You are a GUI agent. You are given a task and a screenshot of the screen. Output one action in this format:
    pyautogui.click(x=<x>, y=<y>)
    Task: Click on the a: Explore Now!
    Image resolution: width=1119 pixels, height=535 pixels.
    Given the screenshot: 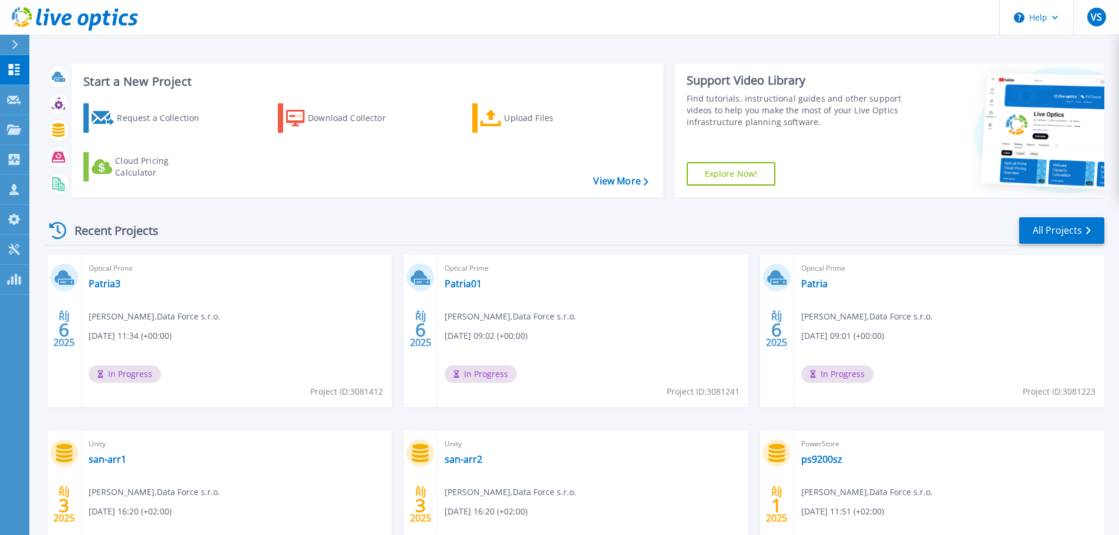 What is the action you would take?
    pyautogui.click(x=731, y=174)
    